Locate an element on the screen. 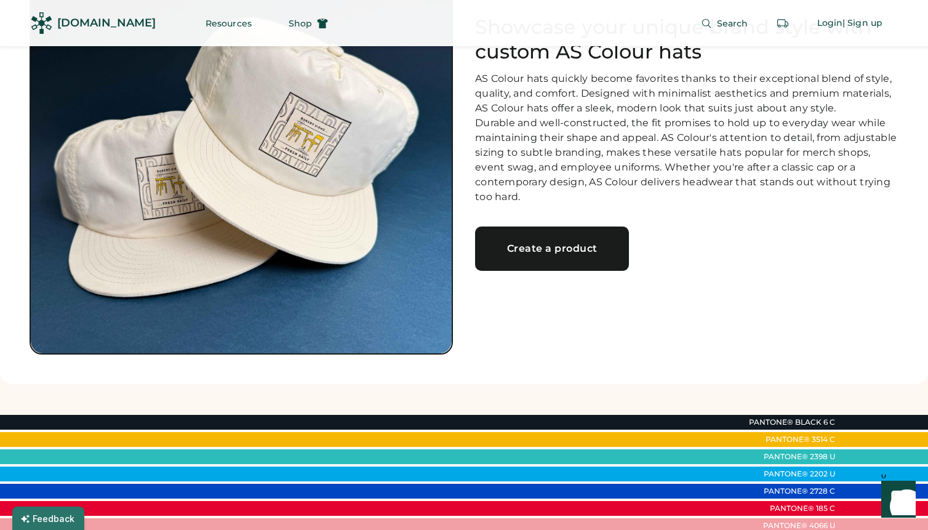 The width and height of the screenshot is (928, 530). button: Search is located at coordinates (725, 23).